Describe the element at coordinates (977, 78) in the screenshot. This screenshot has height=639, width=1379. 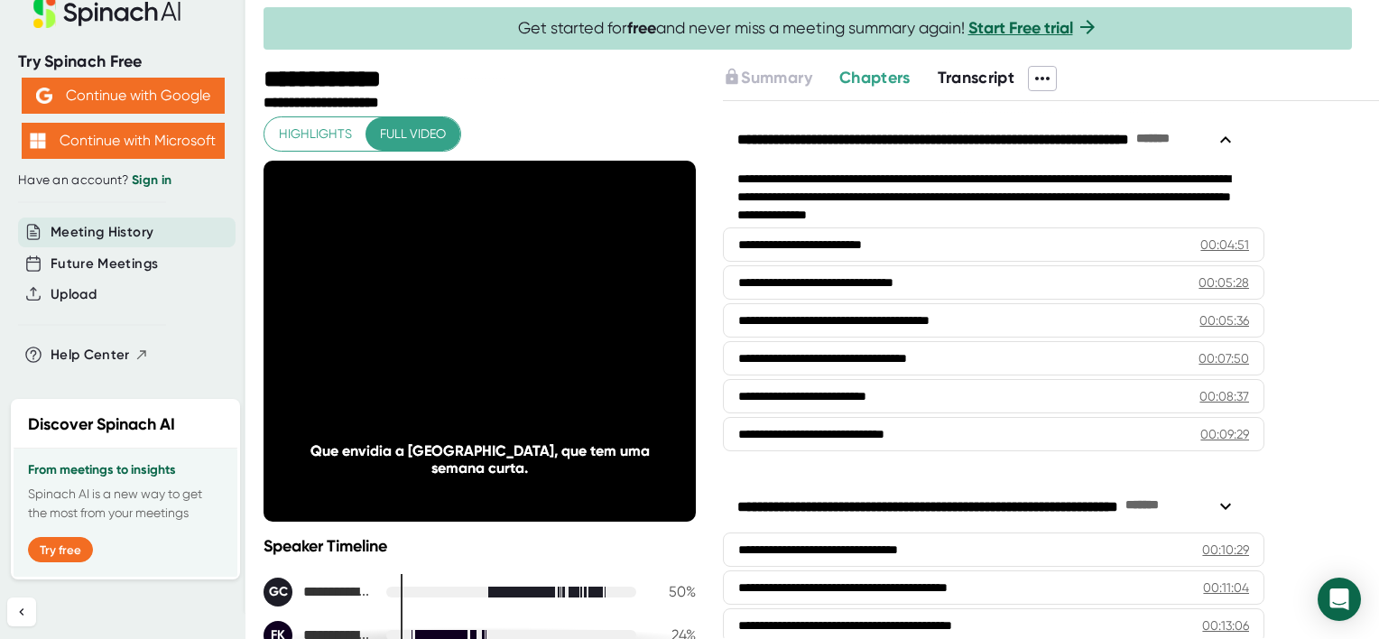
I see `button: Transcript` at that location.